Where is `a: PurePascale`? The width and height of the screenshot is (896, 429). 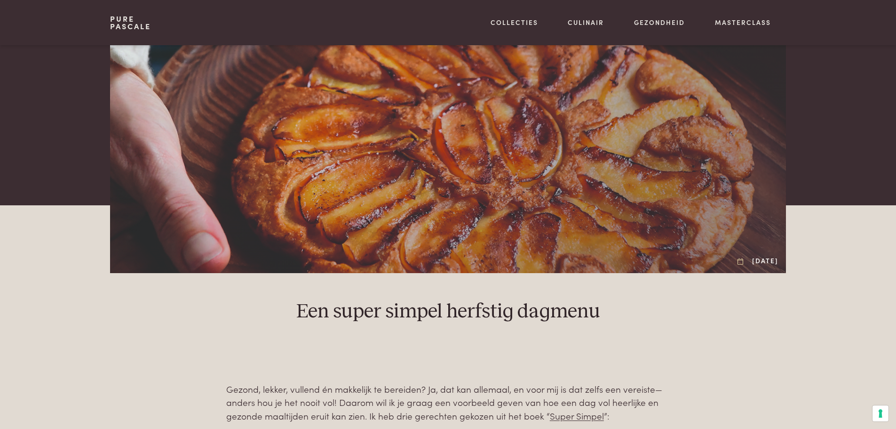 a: PurePascale is located at coordinates (130, 23).